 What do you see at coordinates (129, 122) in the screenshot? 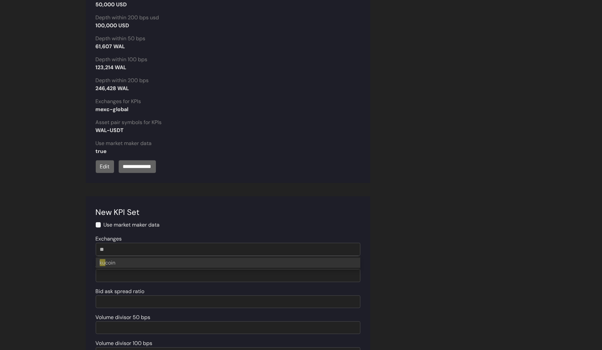
I see `label: Asset pair symbols for KPIs` at bounding box center [129, 122].